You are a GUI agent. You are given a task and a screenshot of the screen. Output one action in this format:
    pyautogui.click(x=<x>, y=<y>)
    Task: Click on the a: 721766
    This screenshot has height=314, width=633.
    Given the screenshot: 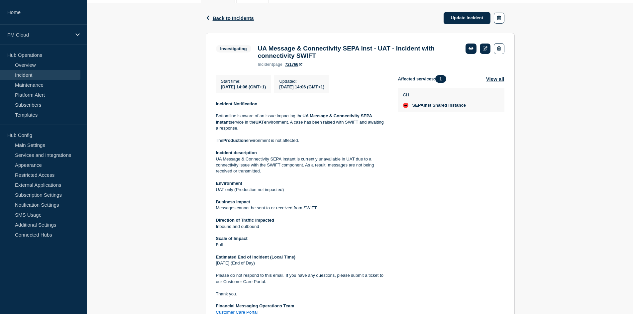 What is the action you would take?
    pyautogui.click(x=294, y=64)
    